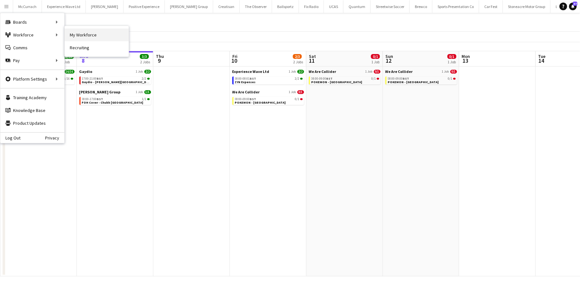 The width and height of the screenshot is (580, 293). What do you see at coordinates (421, 6) in the screenshot?
I see `button: Brewco` at bounding box center [421, 6].